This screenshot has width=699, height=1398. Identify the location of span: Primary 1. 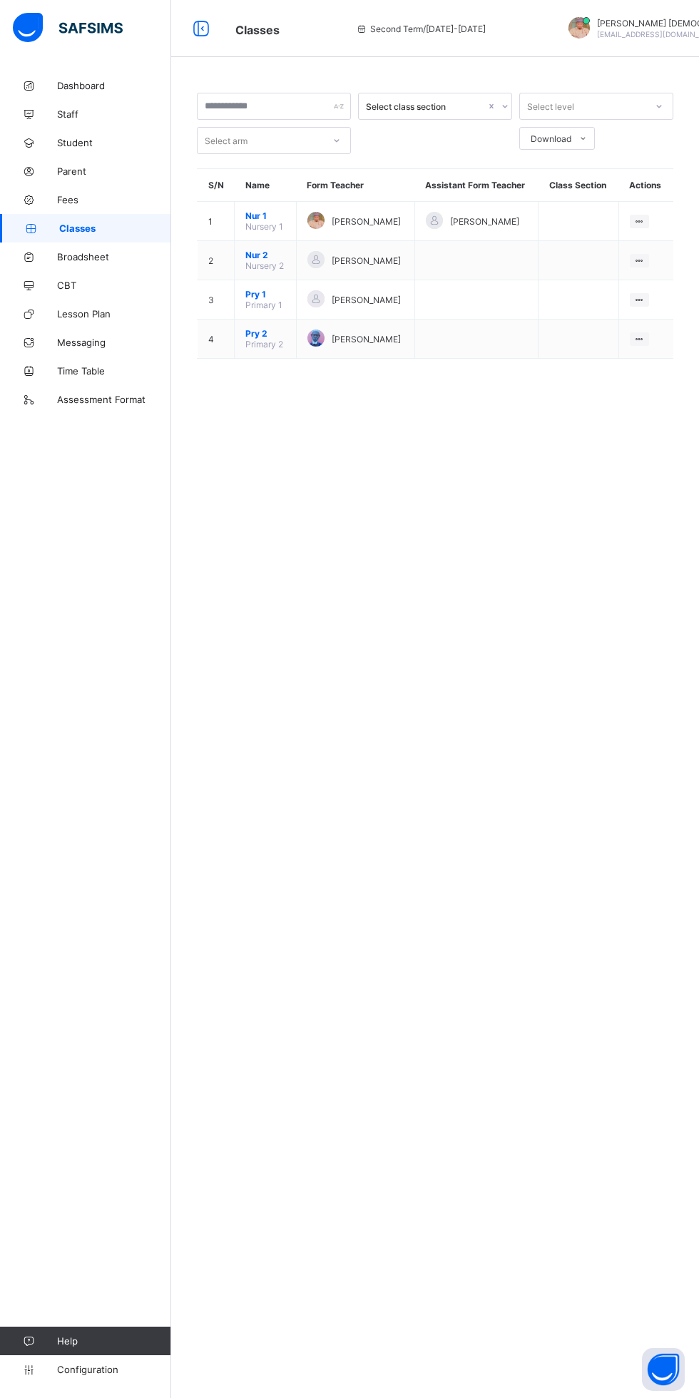
(264, 305).